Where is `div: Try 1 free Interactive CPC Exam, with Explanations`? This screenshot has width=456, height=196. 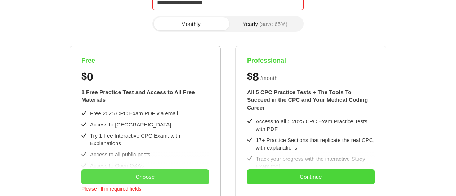
div: Try 1 free Interactive CPC Exam, with Explanations is located at coordinates (150, 139).